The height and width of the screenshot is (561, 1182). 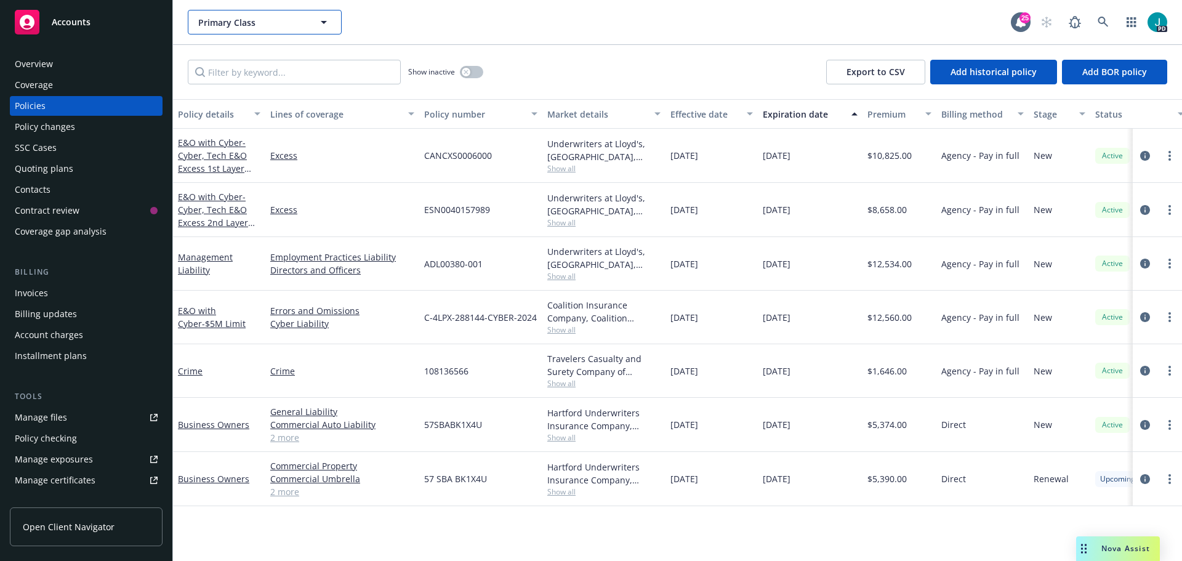 What do you see at coordinates (342, 411) in the screenshot?
I see `a: General Liability` at bounding box center [342, 411].